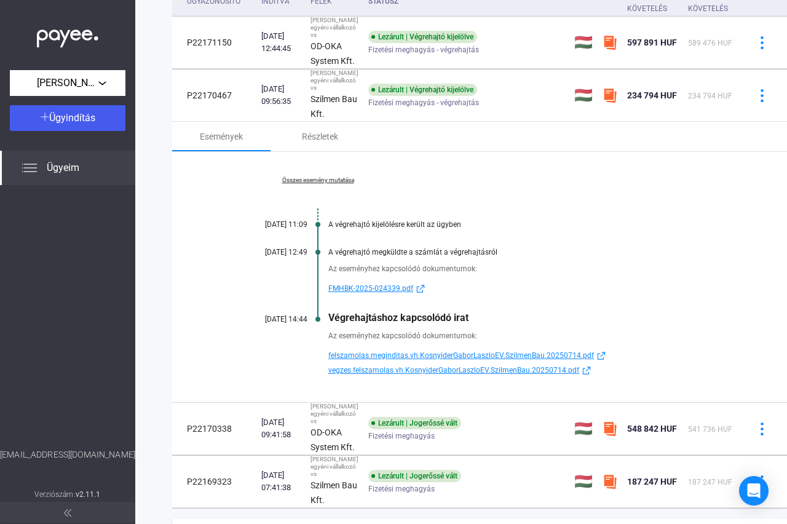 The image size is (787, 524). I want to click on span: FMHBK-2025-024339.pdf, so click(371, 288).